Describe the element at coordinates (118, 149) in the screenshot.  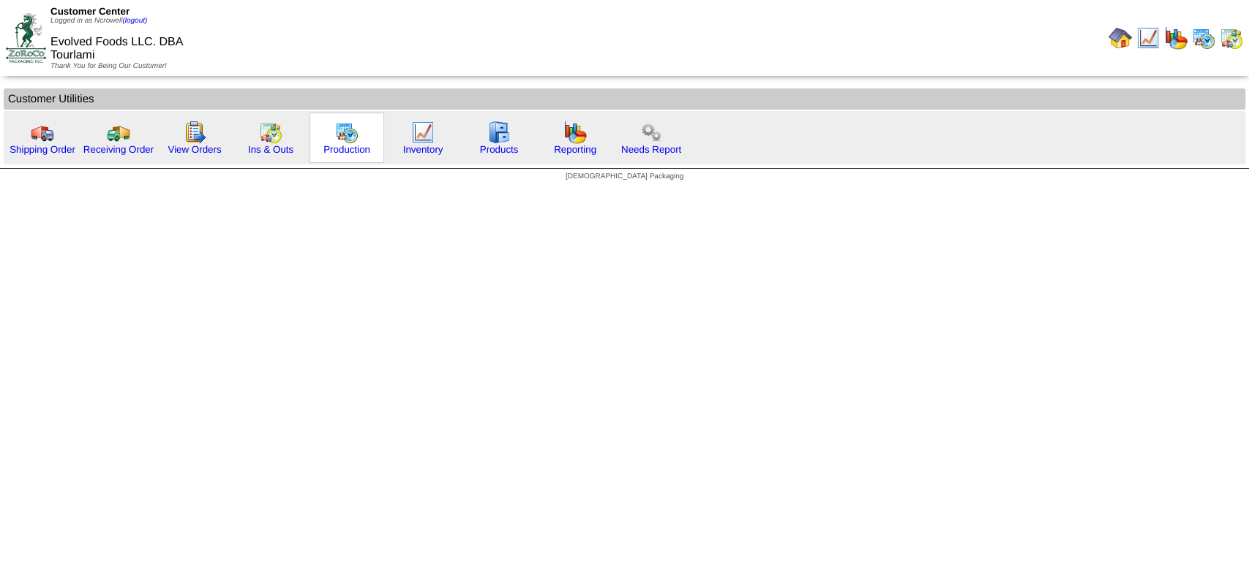
I see `a: Receiving Order` at that location.